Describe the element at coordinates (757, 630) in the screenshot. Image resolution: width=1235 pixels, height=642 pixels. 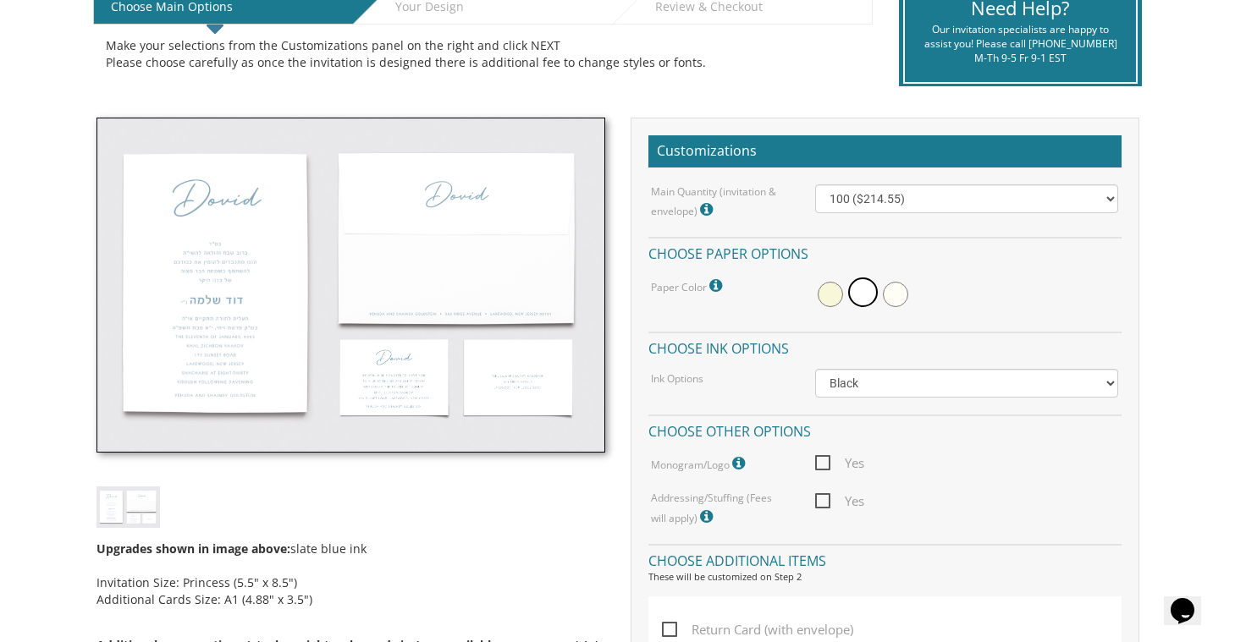
I see `span: Return Card (with envelope)` at that location.